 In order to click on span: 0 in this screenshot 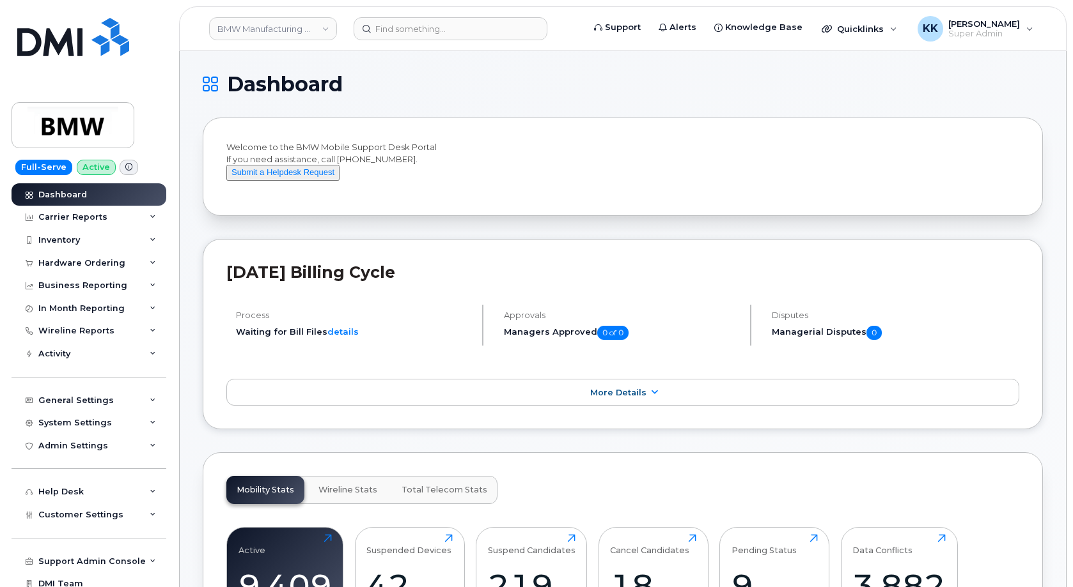, I will do `click(874, 333)`.